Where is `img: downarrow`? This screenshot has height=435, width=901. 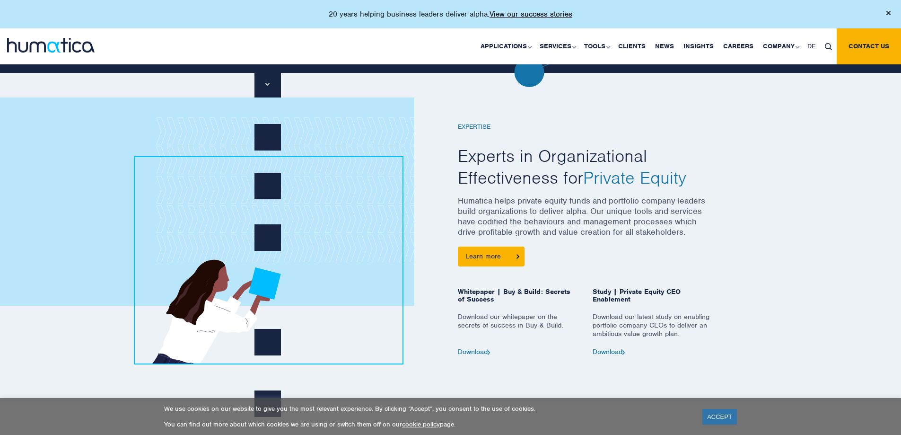
img: downarrow is located at coordinates (267, 84).